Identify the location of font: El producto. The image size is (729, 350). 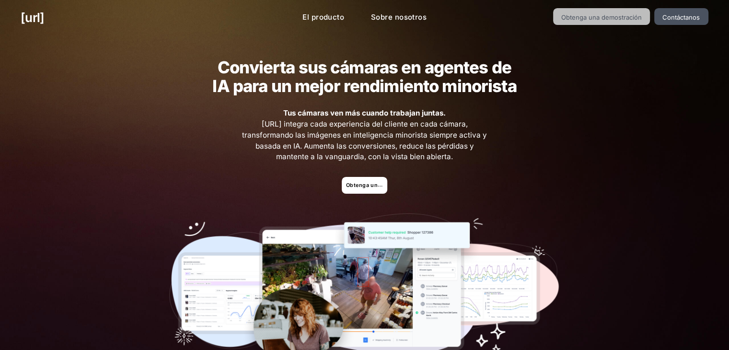
(323, 17).